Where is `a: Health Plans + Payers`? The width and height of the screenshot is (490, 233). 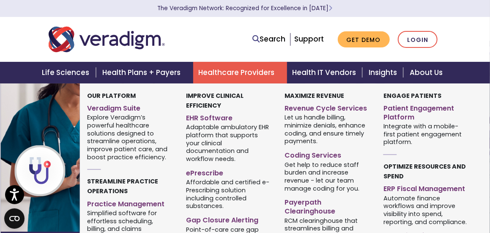 a: Health Plans + Payers is located at coordinates (145, 72).